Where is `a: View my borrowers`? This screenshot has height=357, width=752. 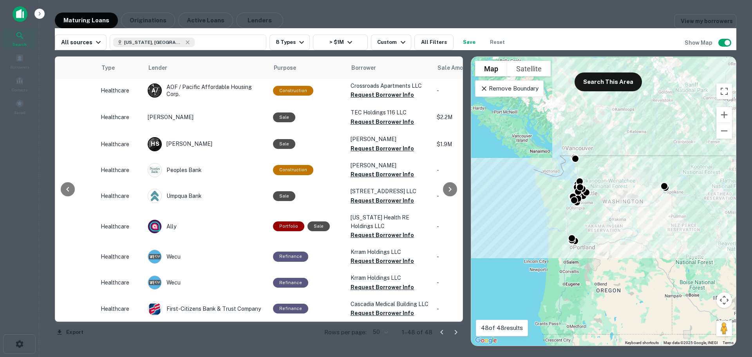
a: View my borrowers is located at coordinates (705, 21).